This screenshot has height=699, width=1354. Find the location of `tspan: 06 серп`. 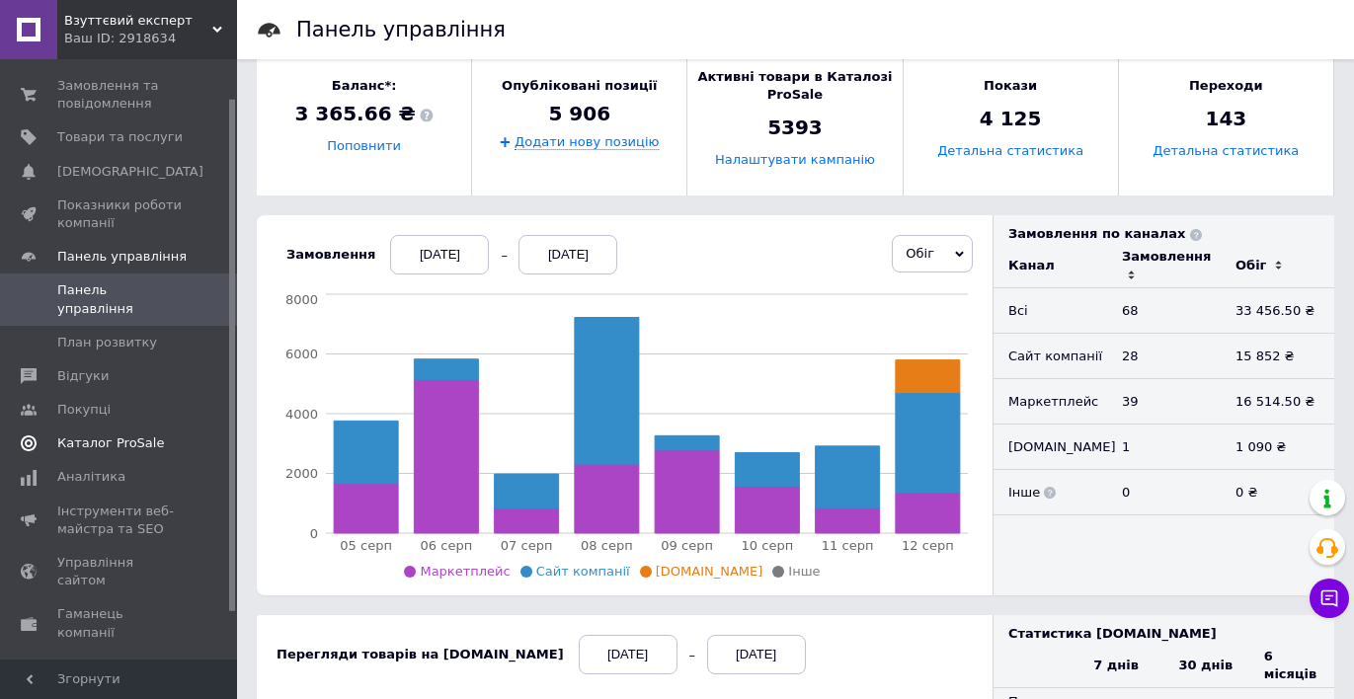

tspan: 06 серп is located at coordinates (446, 545).